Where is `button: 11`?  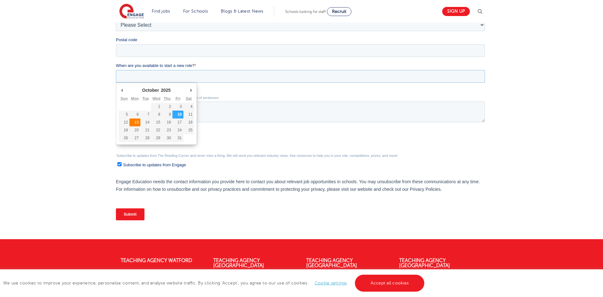 button: 11 is located at coordinates (73, 168).